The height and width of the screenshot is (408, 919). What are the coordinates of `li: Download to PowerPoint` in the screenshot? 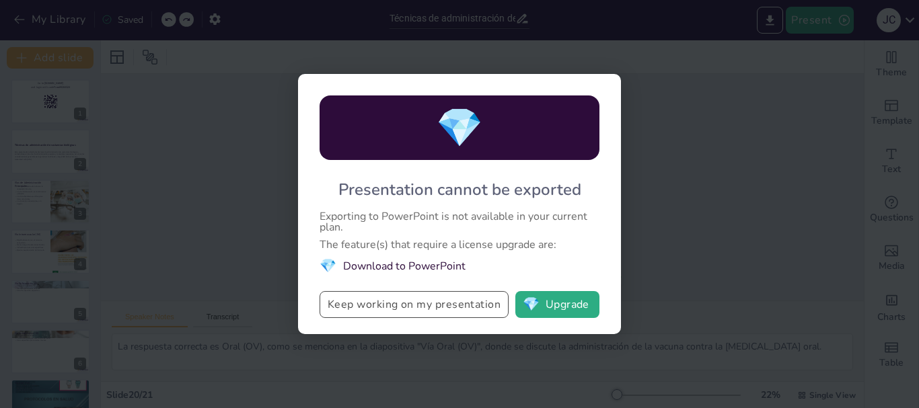 It's located at (459, 266).